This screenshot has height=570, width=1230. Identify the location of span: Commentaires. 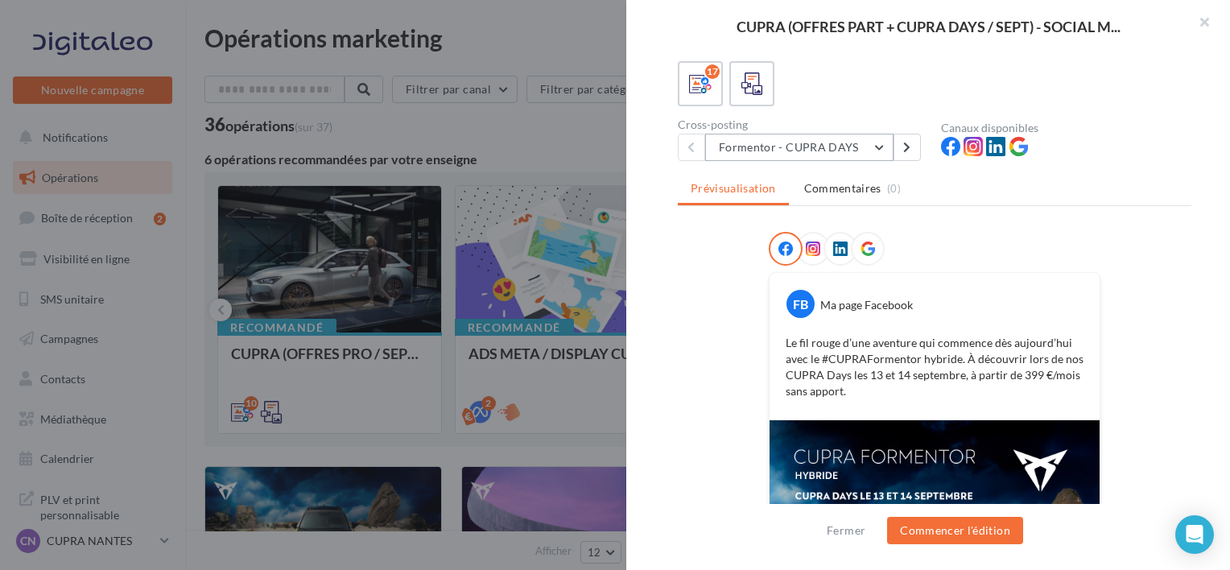
(843, 188).